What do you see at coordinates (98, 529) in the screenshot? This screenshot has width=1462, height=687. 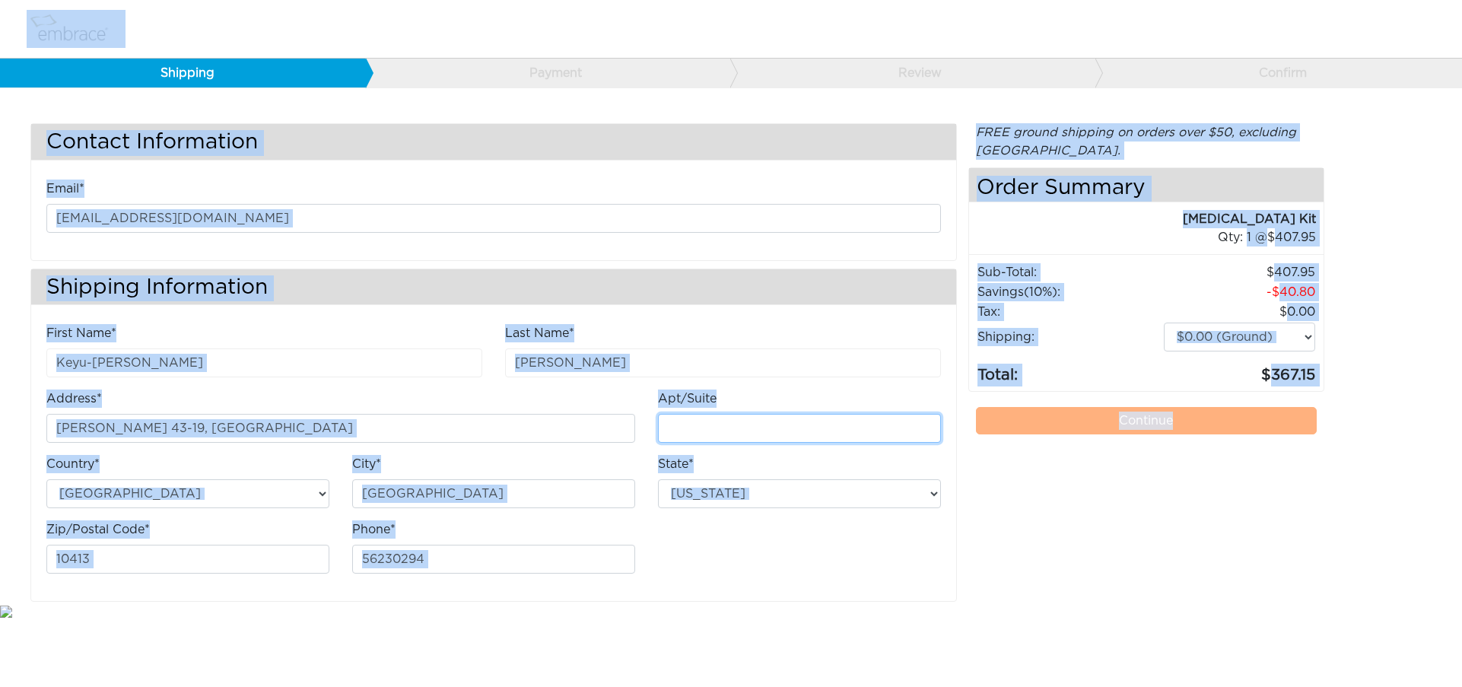 I see `label: Zip/Postal Code*` at bounding box center [98, 529].